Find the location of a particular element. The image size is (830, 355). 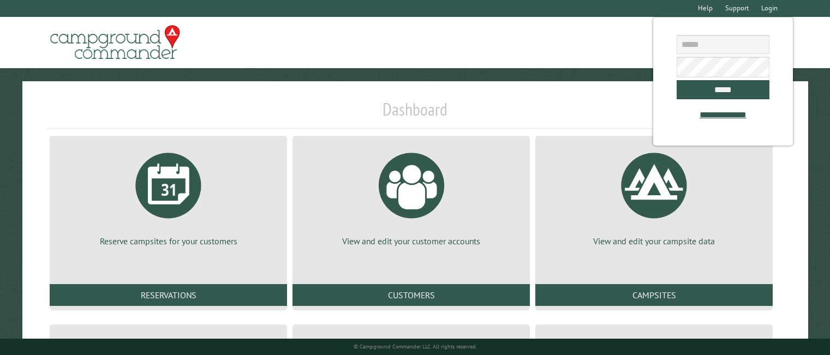

h1: Dashboard is located at coordinates (415, 113).